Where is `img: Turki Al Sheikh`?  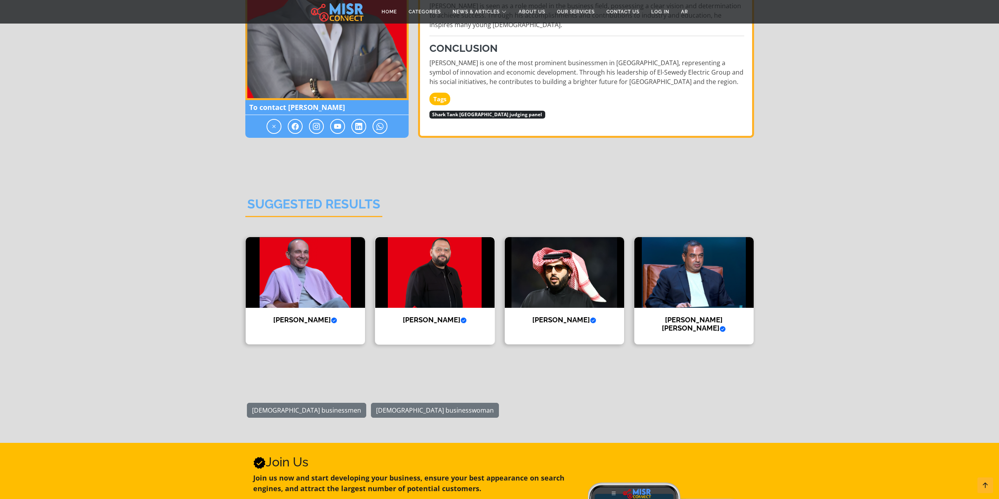
img: Turki Al Sheikh is located at coordinates (564, 272).